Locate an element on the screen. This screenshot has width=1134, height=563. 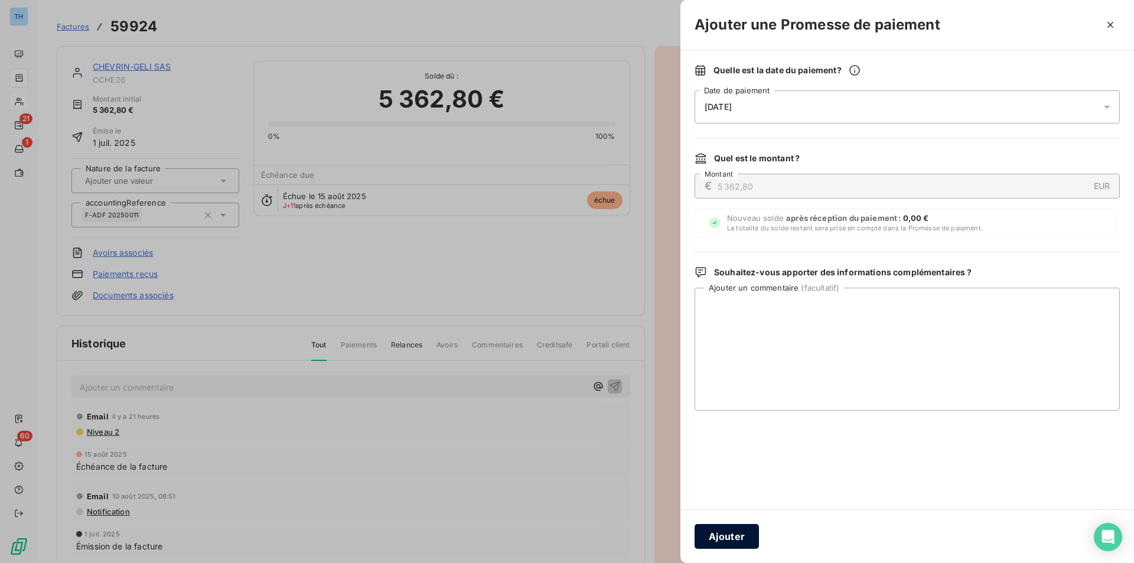
span: Quel est le montant ? is located at coordinates (757, 158).